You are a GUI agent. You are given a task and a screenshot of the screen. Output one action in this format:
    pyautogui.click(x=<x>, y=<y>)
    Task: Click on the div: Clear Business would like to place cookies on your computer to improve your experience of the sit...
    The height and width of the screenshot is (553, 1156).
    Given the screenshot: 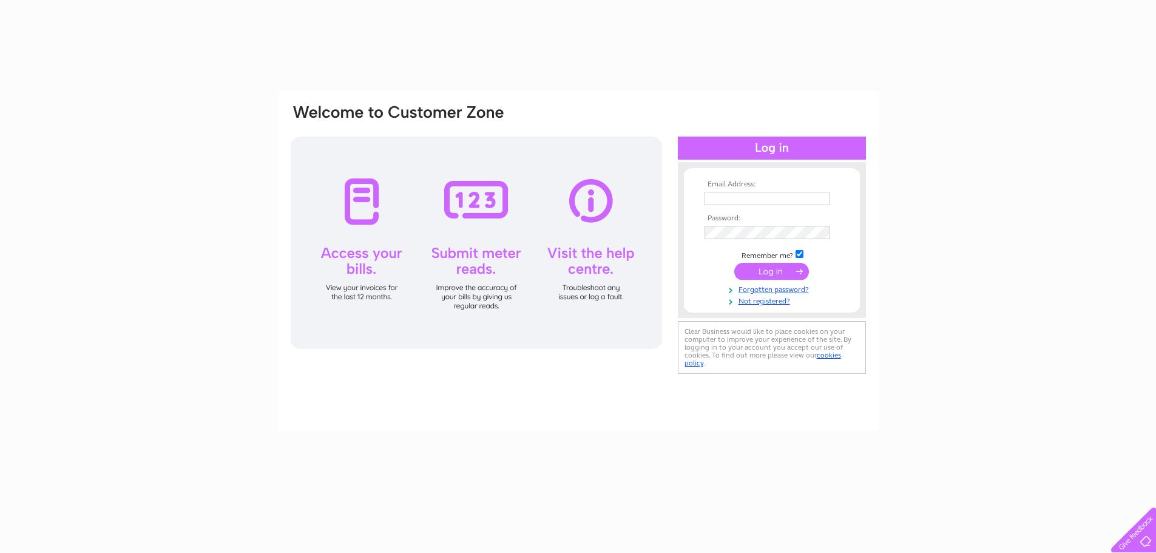 What is the action you would take?
    pyautogui.click(x=772, y=347)
    